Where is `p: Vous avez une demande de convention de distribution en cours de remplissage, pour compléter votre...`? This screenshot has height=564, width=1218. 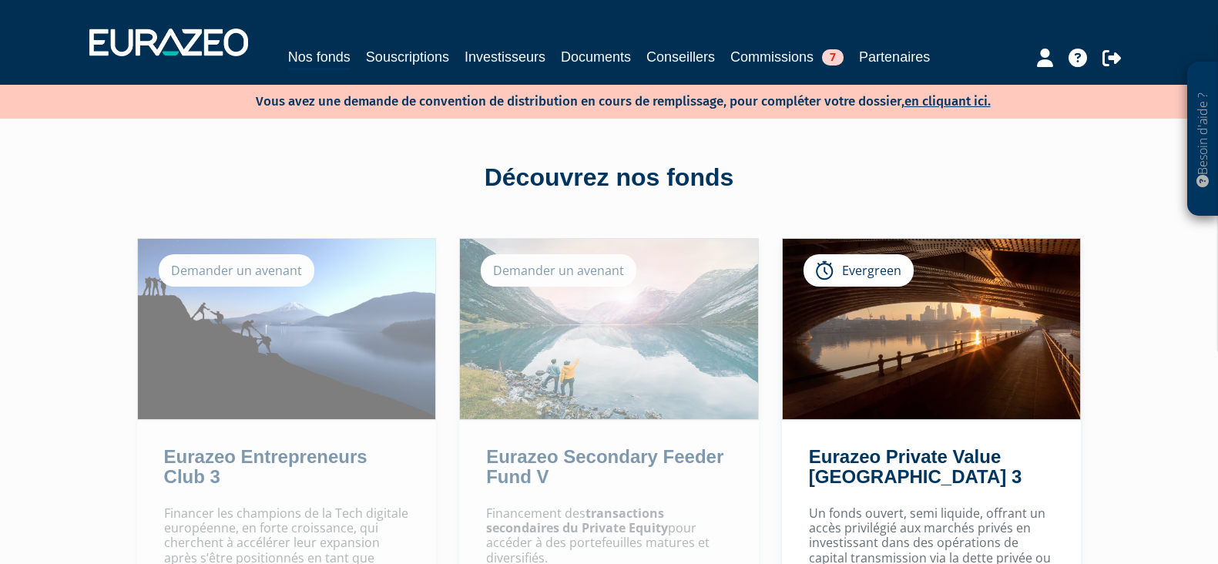
p: Vous avez une demande de convention de distribution en cours de remplissage, pour compléter votre... is located at coordinates (601, 99).